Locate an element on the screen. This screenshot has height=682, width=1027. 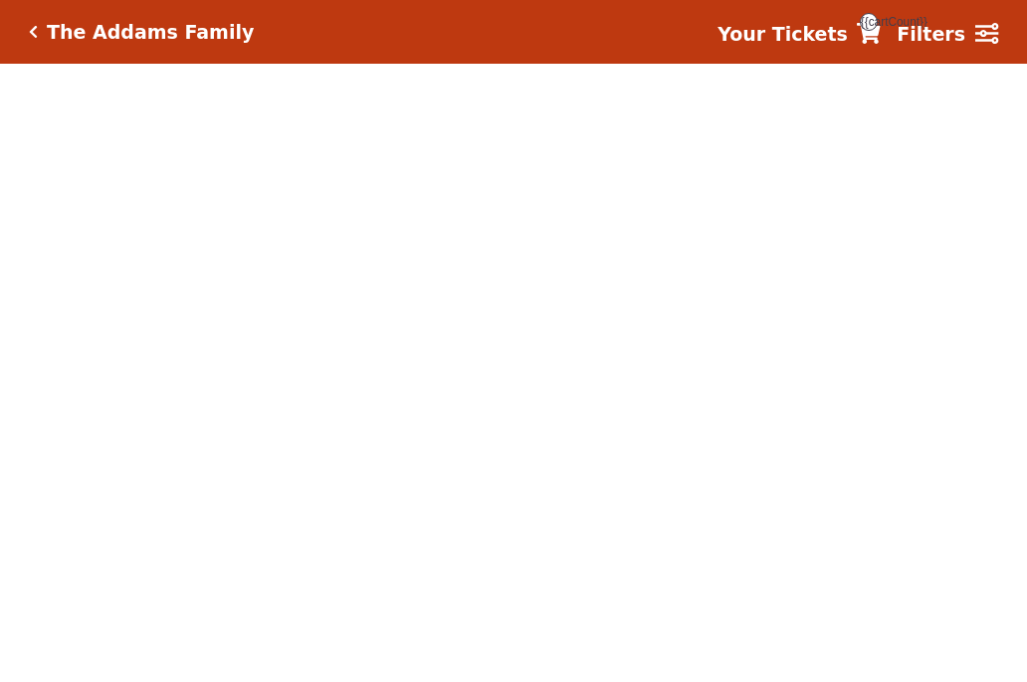
strong: Your Tickets is located at coordinates (782, 34).